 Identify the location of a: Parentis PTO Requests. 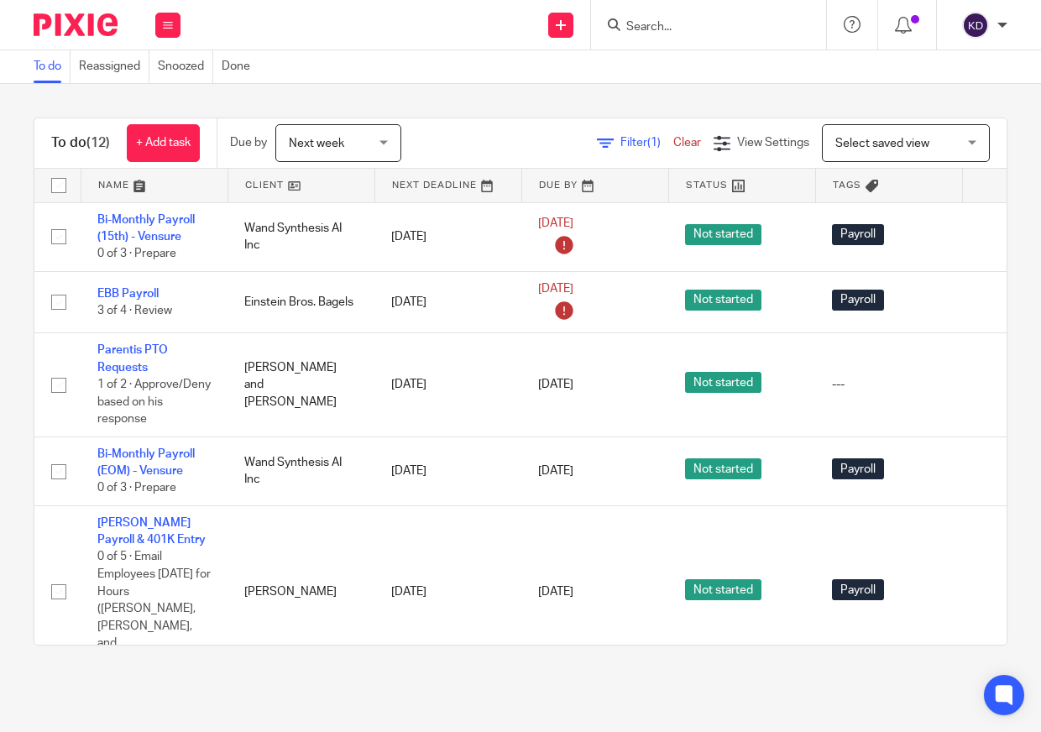
(133, 359).